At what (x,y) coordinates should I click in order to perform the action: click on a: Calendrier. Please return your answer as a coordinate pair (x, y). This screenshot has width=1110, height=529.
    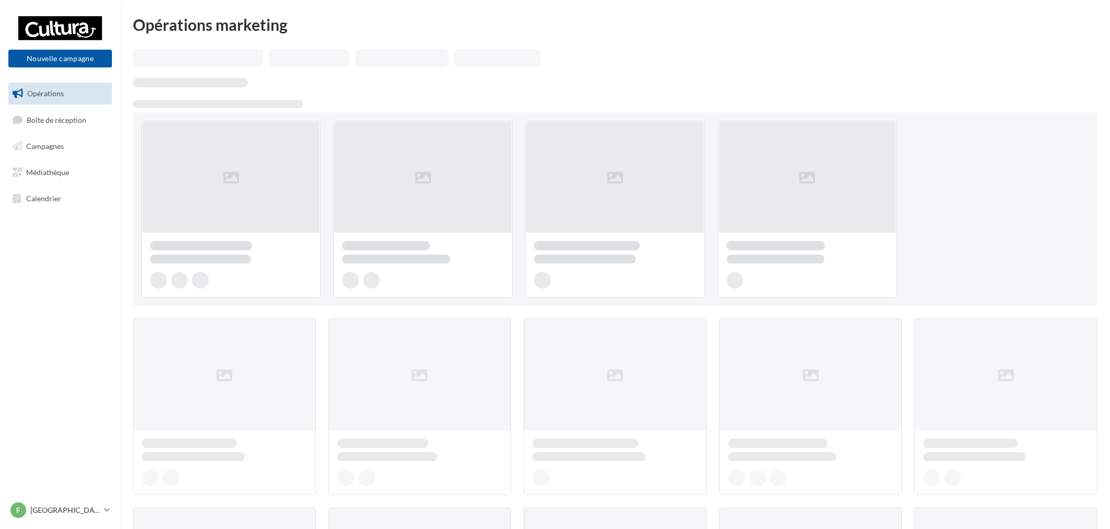
    Looking at the image, I should click on (60, 199).